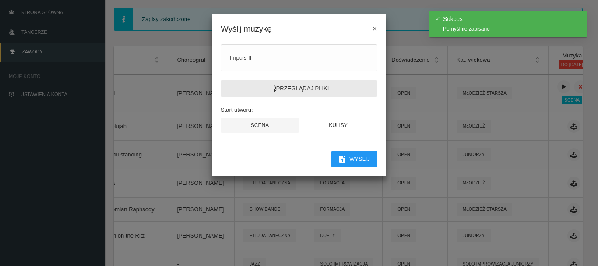  I want to click on button: Scena, so click(259, 125).